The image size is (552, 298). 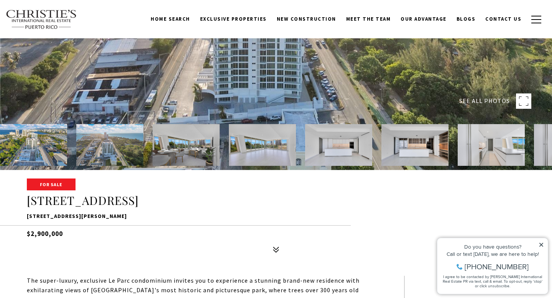 What do you see at coordinates (485, 101) in the screenshot?
I see `span: SEE ALL PHOTOS` at bounding box center [485, 101].